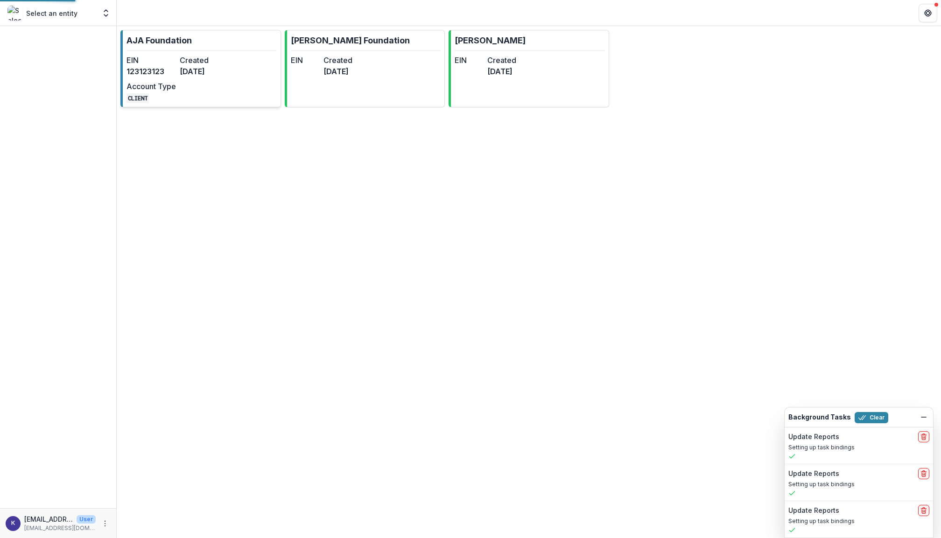 The height and width of the screenshot is (538, 941). I want to click on img: Select an entity, so click(15, 13).